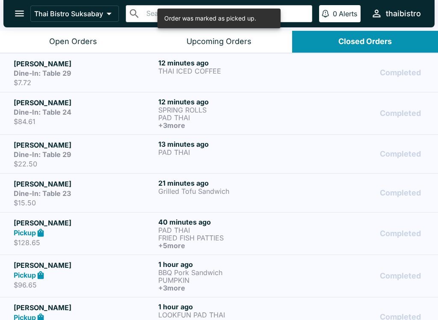 The height and width of the screenshot is (320, 438). I want to click on p: $128.65, so click(84, 243).